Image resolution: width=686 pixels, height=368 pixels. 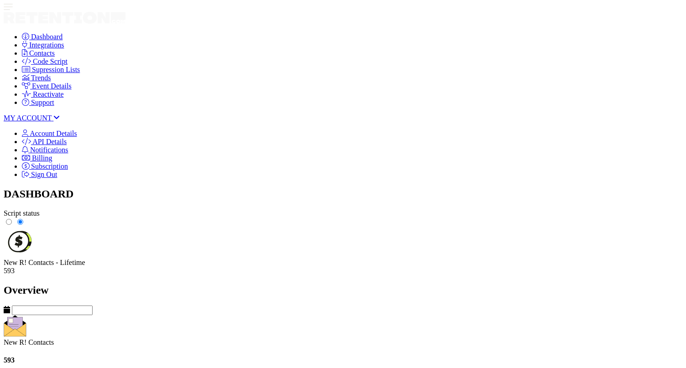 What do you see at coordinates (37, 158) in the screenshot?
I see `a: Billing` at bounding box center [37, 158].